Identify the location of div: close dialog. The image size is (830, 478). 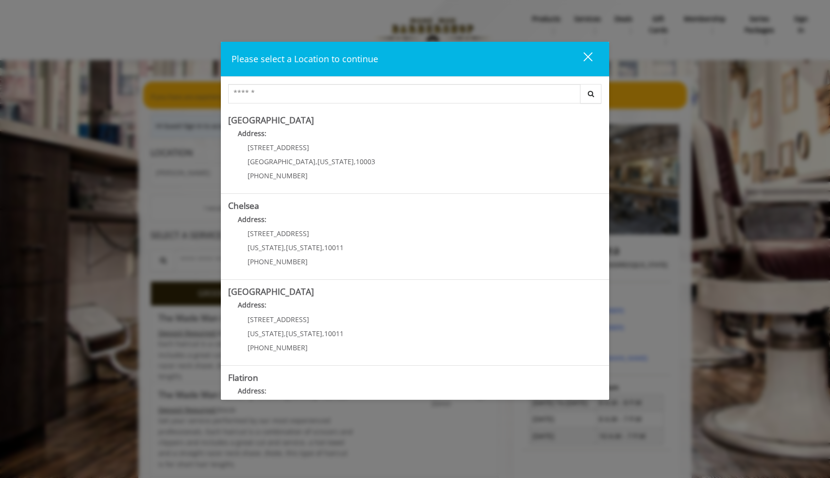
(582, 59).